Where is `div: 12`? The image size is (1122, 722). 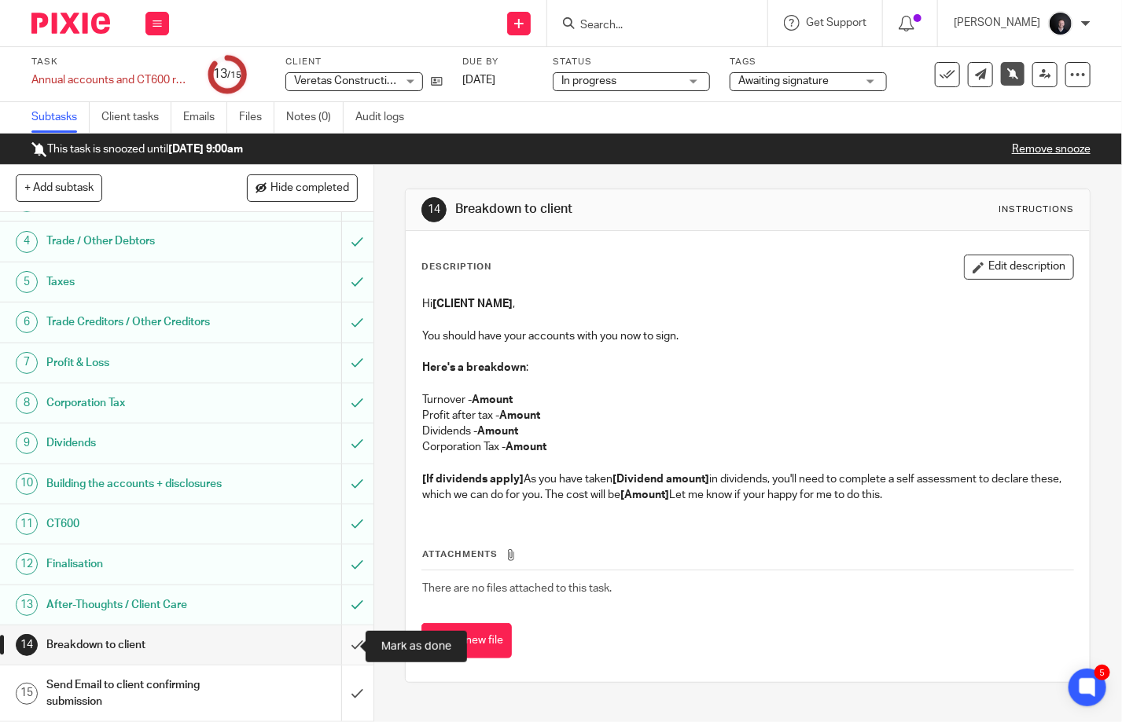
div: 12 is located at coordinates (27, 564).